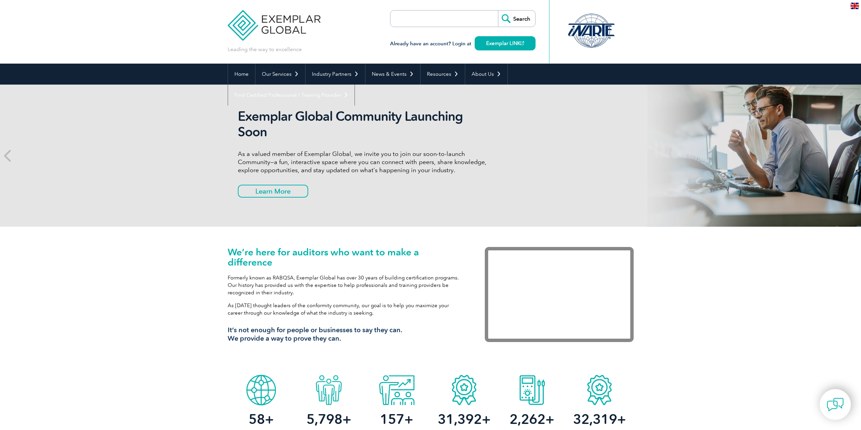 The image size is (861, 430). What do you see at coordinates (346, 334) in the screenshot?
I see `h3: It’s not enough for people or businesses to say they can. We provide a way to prove they can.` at bounding box center [346, 334].